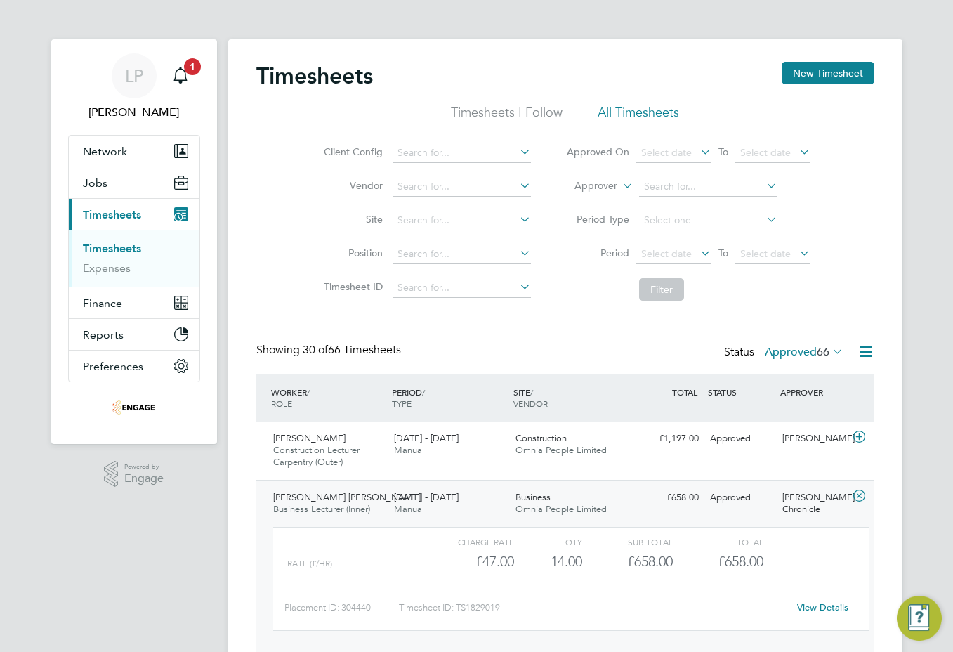  Describe the element at coordinates (449, 398) in the screenshot. I see `div: PERIOD` at that location.